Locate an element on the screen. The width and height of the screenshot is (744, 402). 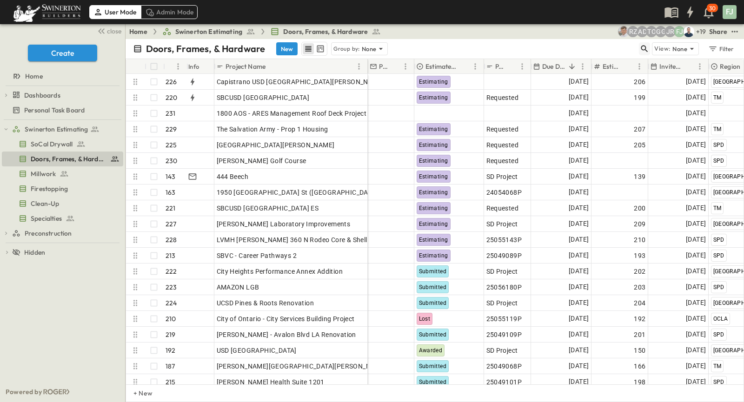
div: Clean-Uptest is located at coordinates (62, 204).